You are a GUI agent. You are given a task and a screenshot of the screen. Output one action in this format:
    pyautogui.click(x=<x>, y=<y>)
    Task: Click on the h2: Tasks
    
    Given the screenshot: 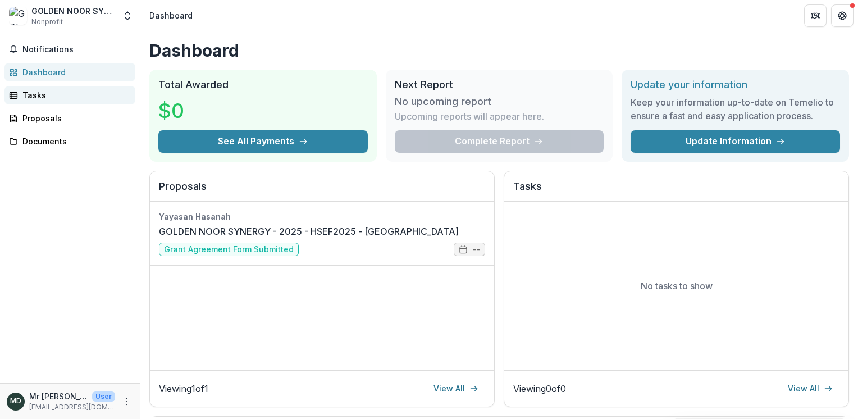 What is the action you would take?
    pyautogui.click(x=676, y=191)
    